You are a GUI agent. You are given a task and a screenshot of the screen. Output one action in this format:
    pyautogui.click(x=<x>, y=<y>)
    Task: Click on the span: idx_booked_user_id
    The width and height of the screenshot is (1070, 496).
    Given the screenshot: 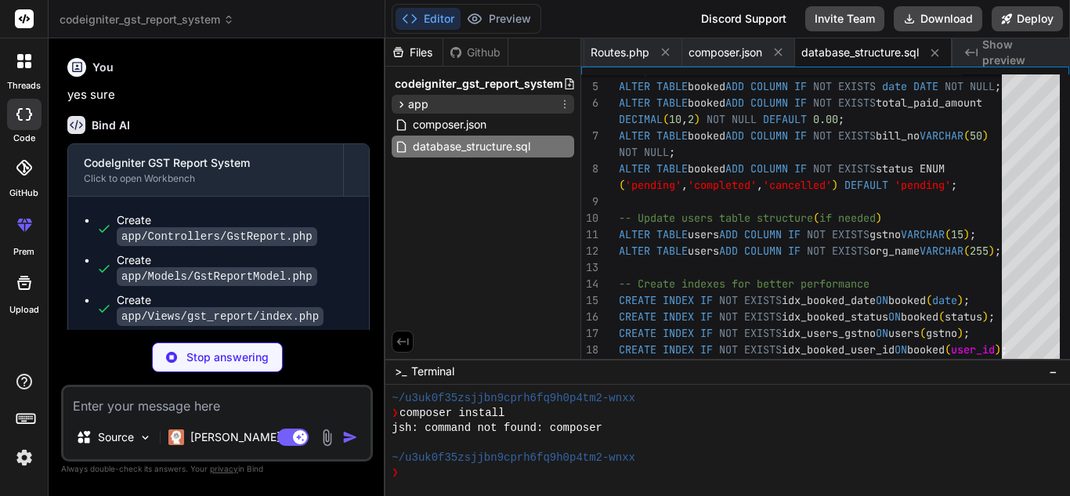 What is the action you would take?
    pyautogui.click(x=838, y=349)
    